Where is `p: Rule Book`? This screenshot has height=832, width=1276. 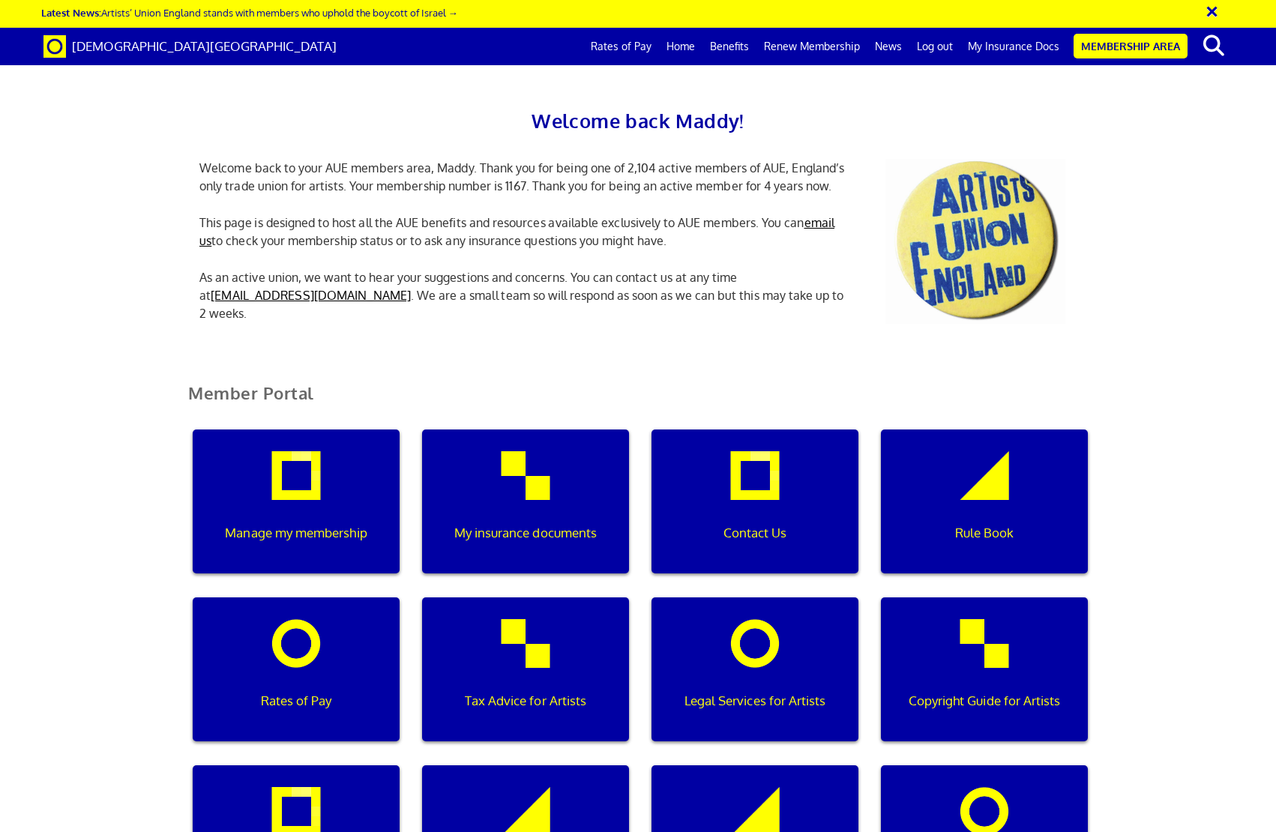
p: Rule Book is located at coordinates (984, 533).